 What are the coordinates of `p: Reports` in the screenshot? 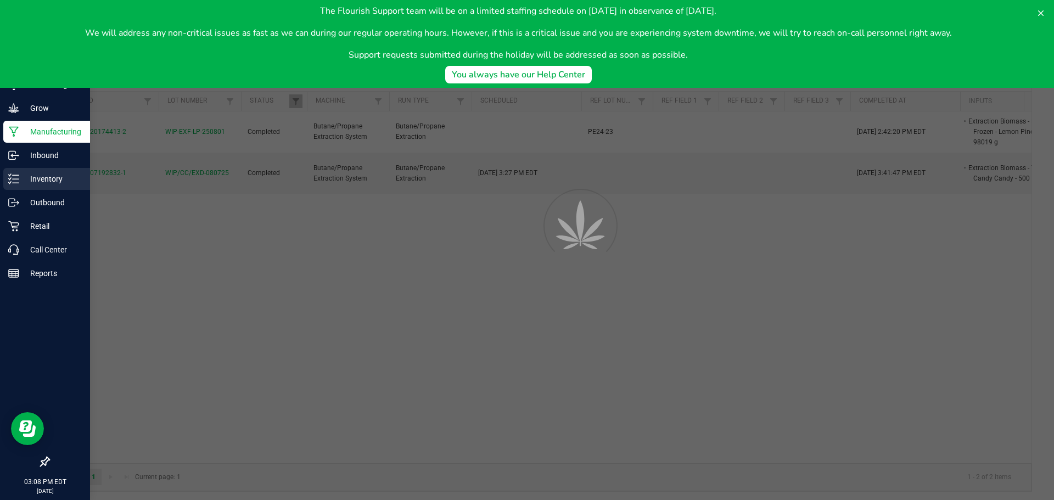 It's located at (52, 273).